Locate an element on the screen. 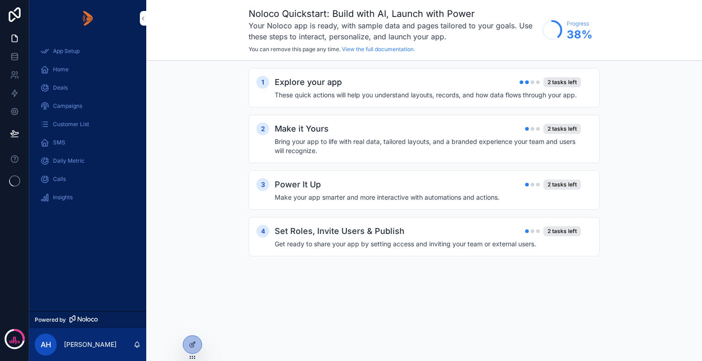 The image size is (702, 361). span: Powered by is located at coordinates (50, 320).